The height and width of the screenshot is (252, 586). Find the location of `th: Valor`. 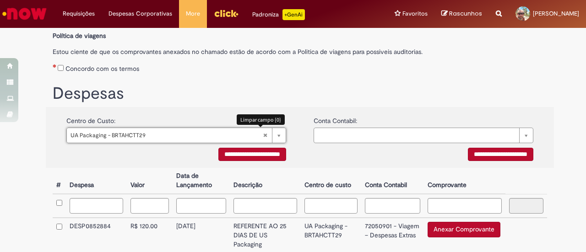

th: Valor is located at coordinates (150, 181).